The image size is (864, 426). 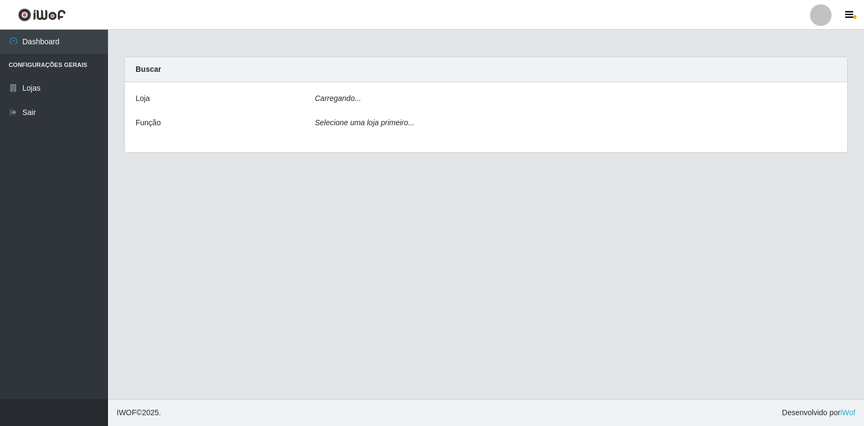 I want to click on span: © 2025 ., so click(x=139, y=413).